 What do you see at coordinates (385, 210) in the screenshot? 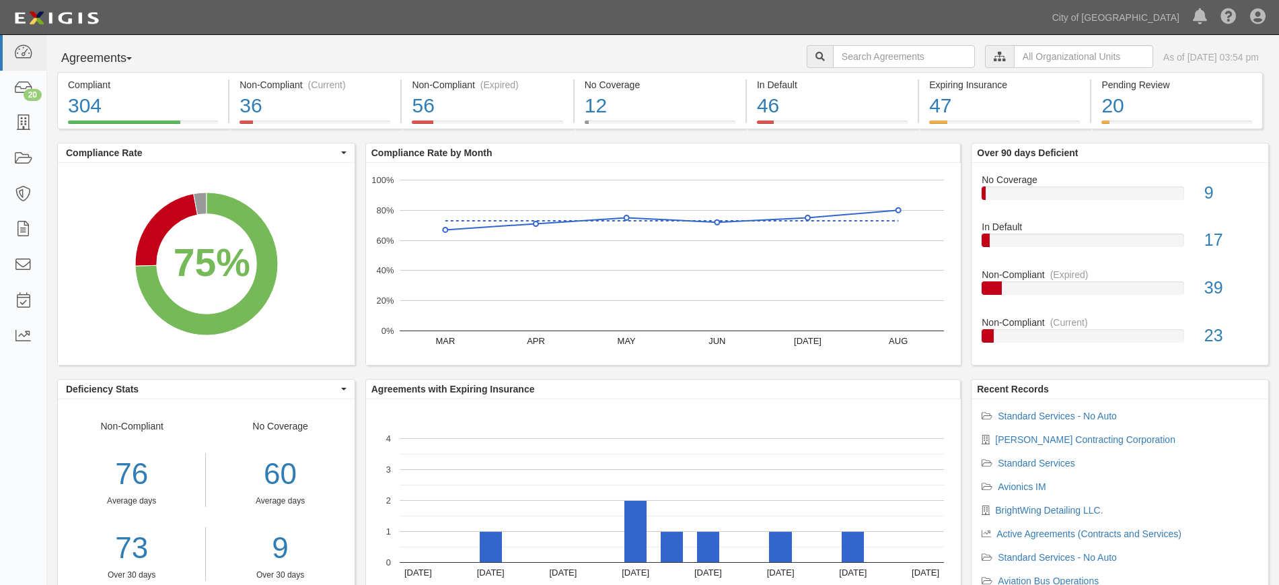
I see `text: 80%` at bounding box center [385, 210].